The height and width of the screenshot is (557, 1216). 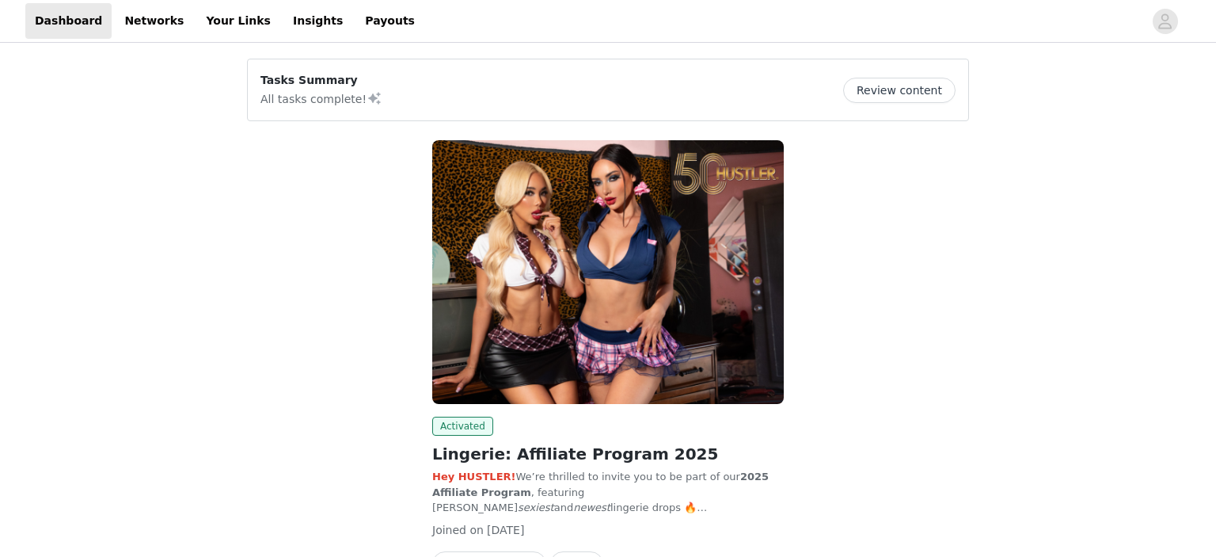 I want to click on button: Review content, so click(x=899, y=90).